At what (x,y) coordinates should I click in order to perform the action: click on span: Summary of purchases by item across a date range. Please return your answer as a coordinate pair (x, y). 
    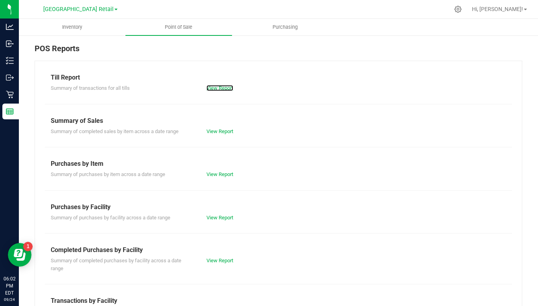
    Looking at the image, I should click on (108, 174).